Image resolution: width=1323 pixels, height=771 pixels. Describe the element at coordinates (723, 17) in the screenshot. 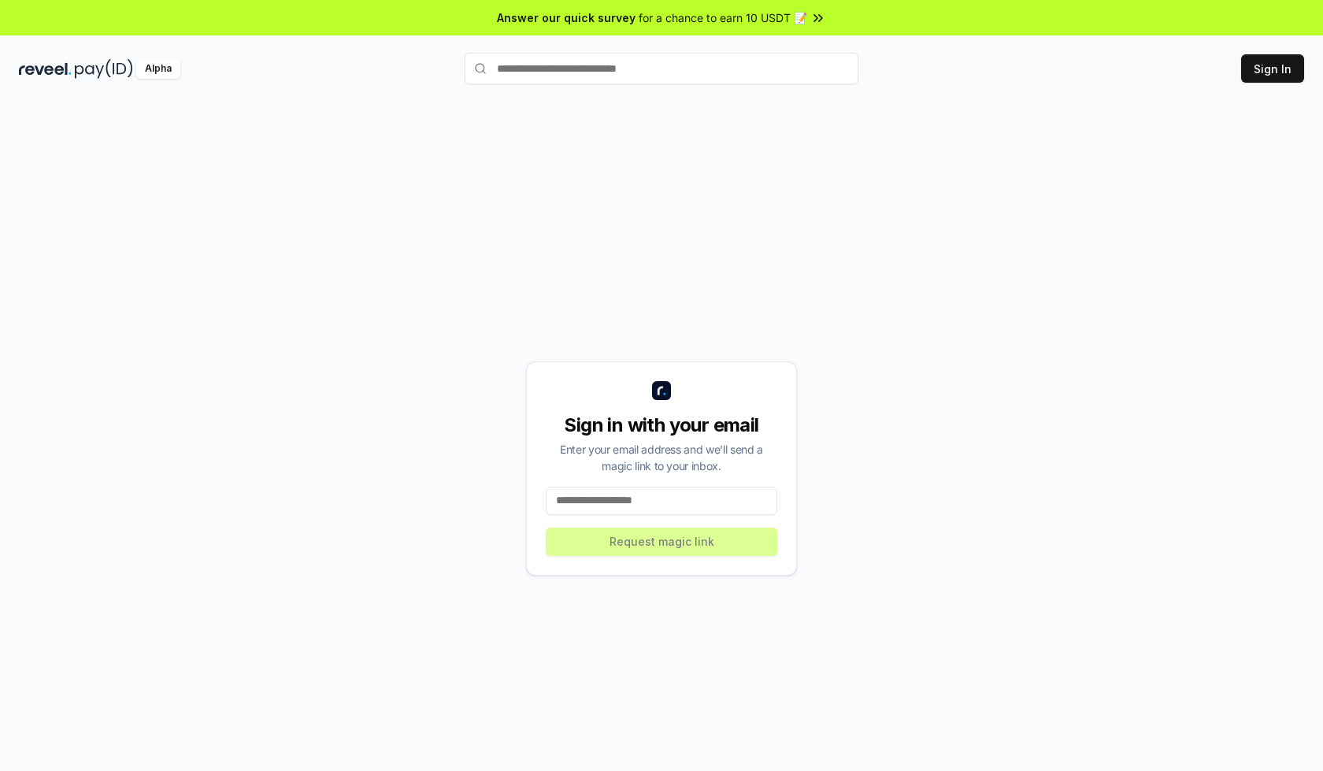

I see `span: for a chance to earn 10 USDT 📝` at that location.